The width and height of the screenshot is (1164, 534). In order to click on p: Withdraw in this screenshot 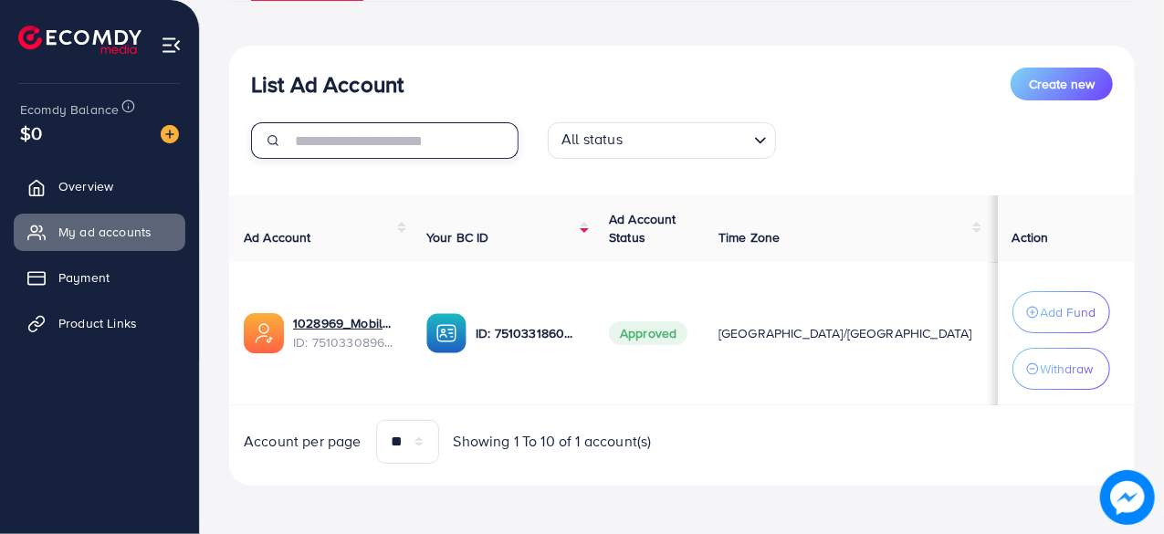, I will do `click(1067, 369)`.